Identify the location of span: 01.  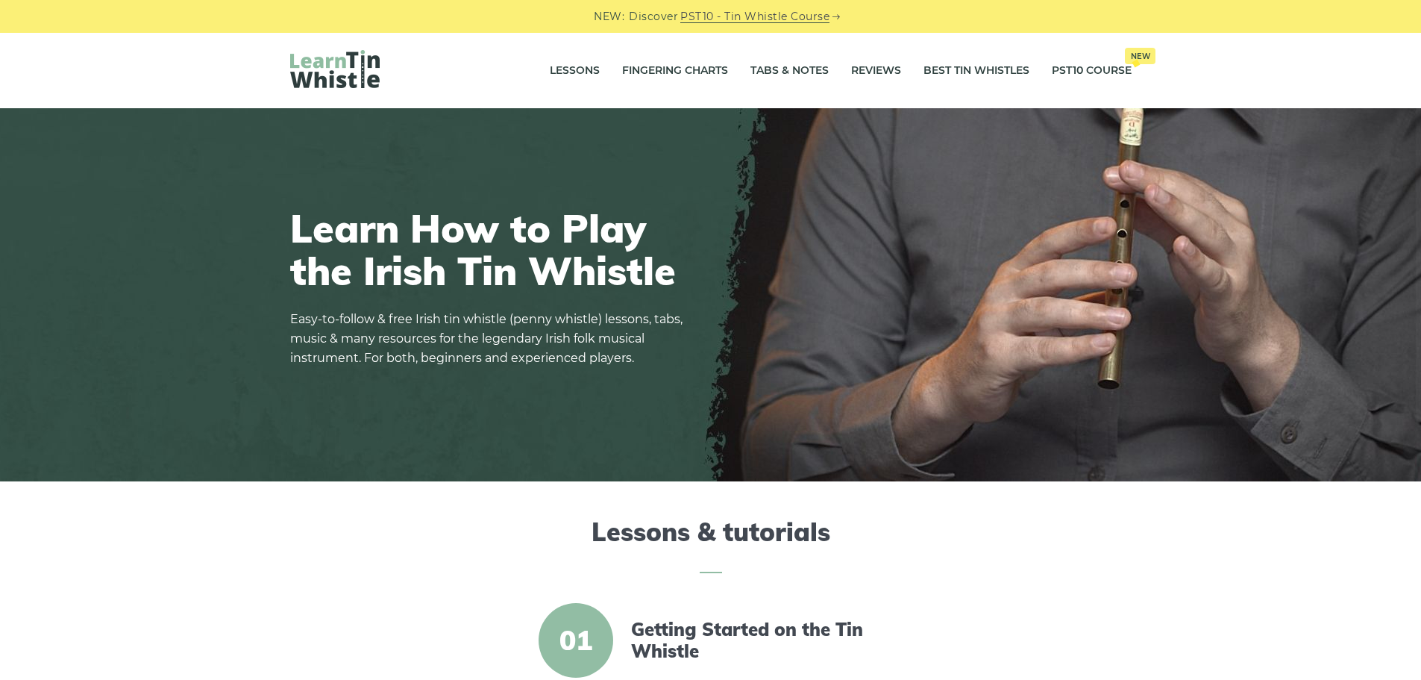
(576, 640).